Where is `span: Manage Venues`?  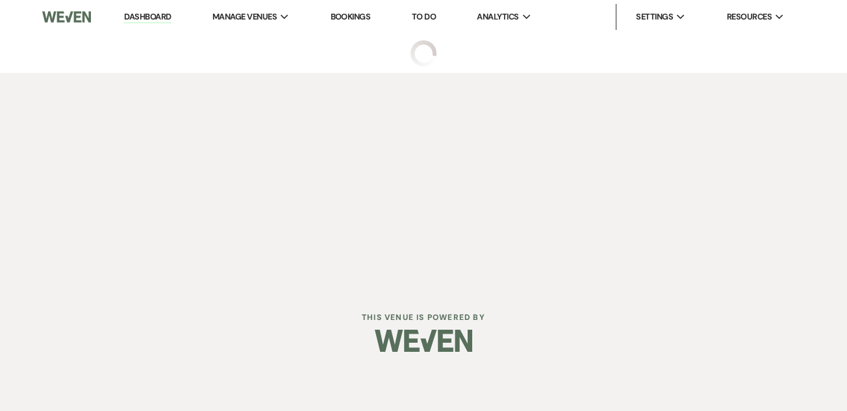
span: Manage Venues is located at coordinates (244, 17).